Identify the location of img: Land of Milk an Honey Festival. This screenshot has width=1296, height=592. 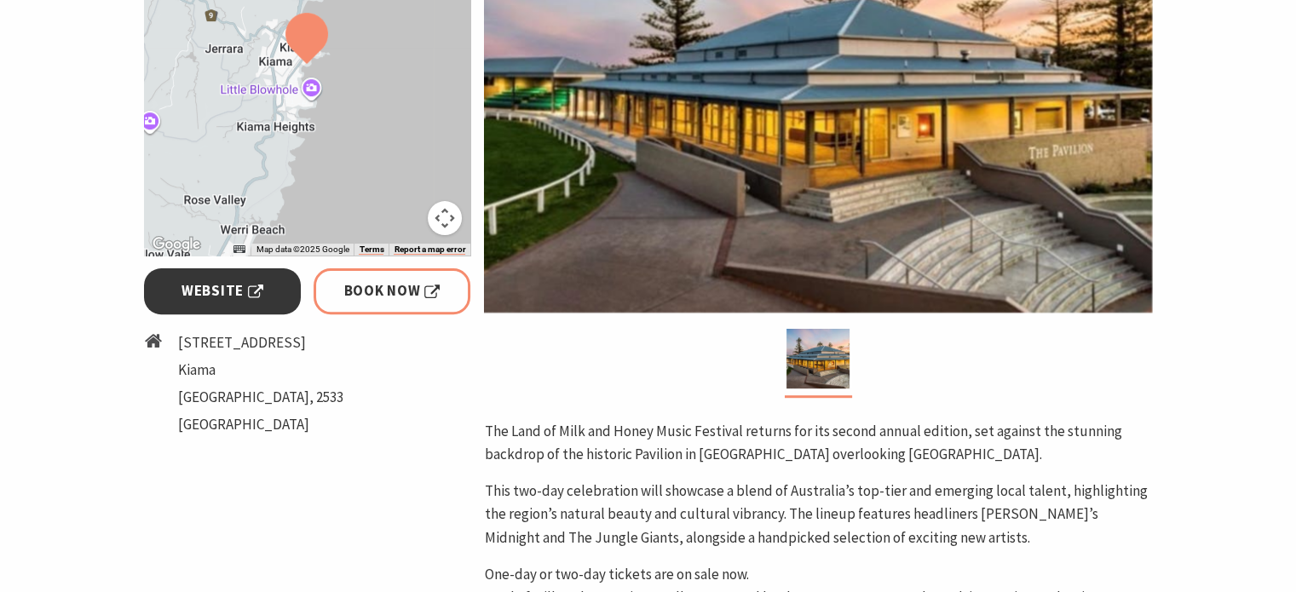
(818, 359).